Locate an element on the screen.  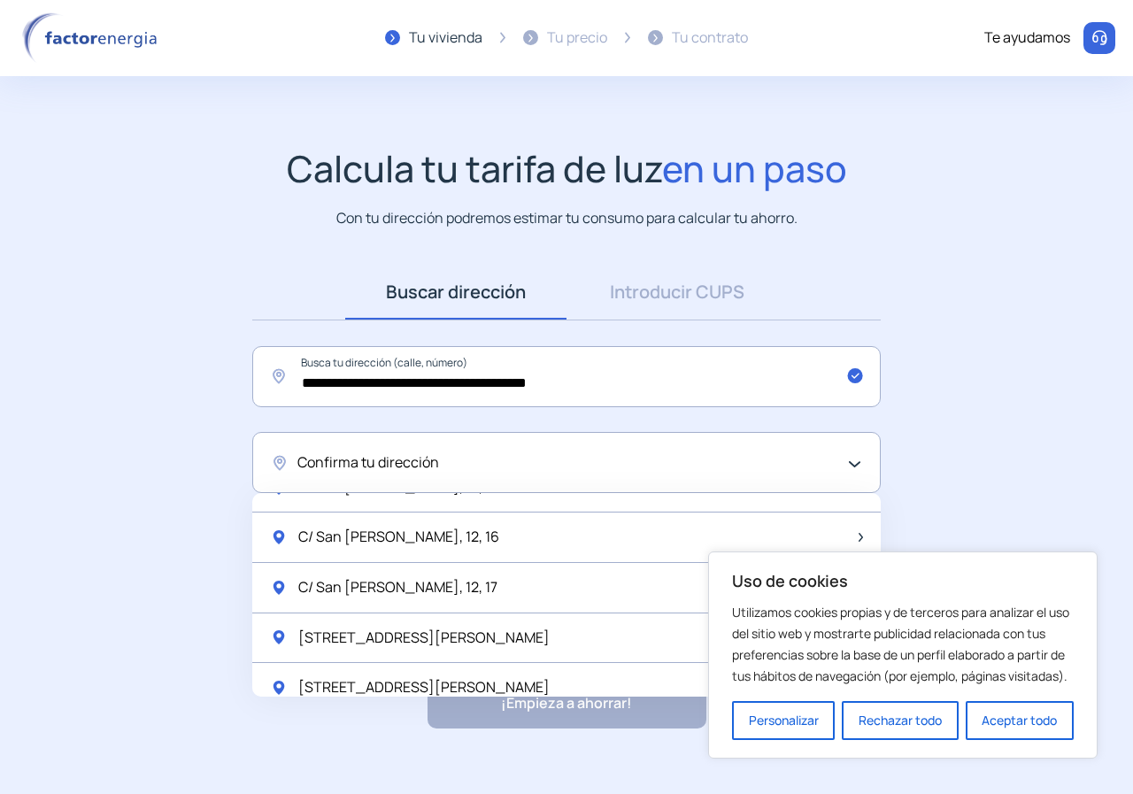
div: Uso de cookies is located at coordinates (903, 655).